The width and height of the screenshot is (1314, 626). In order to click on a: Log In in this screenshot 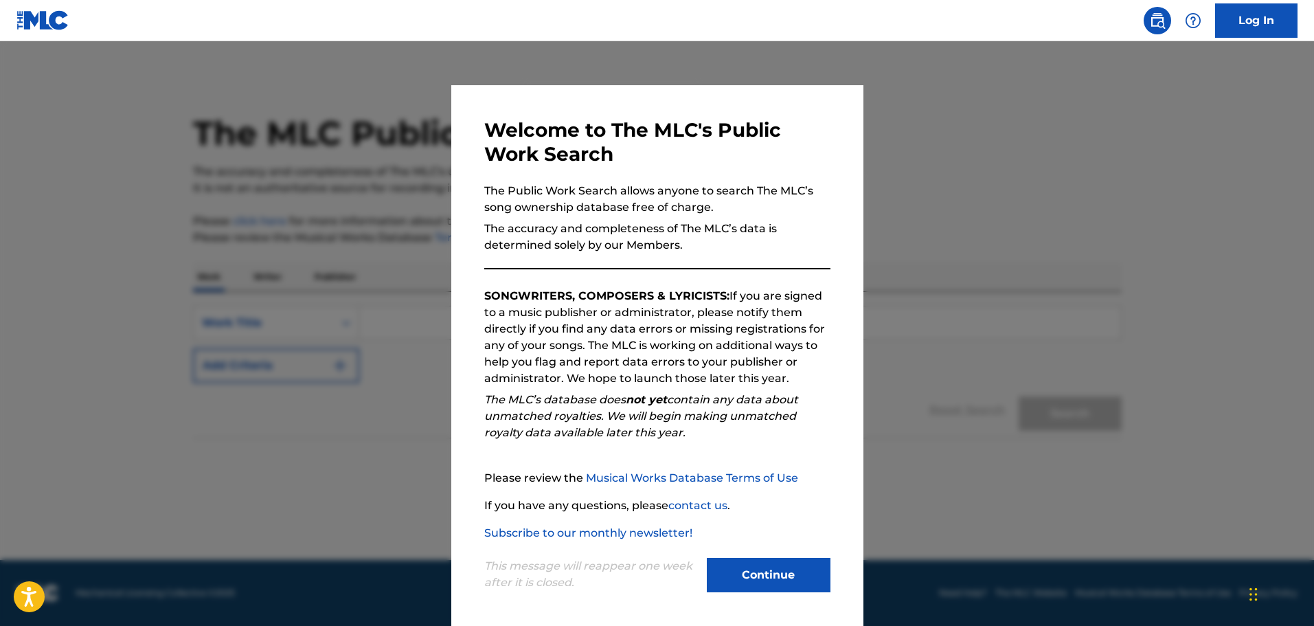, I will do `click(1256, 21)`.